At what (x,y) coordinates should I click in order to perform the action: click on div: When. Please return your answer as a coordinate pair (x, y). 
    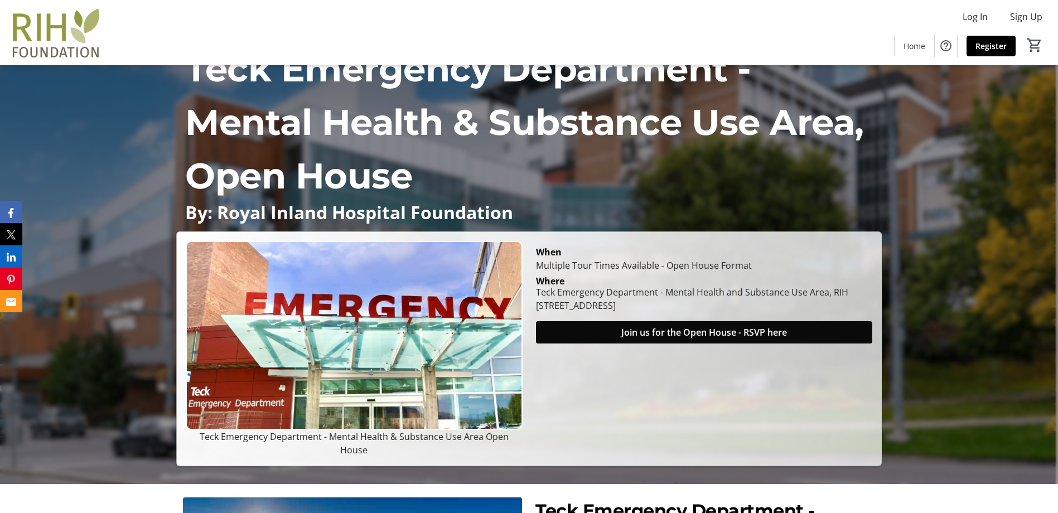
    Looking at the image, I should click on (549, 252).